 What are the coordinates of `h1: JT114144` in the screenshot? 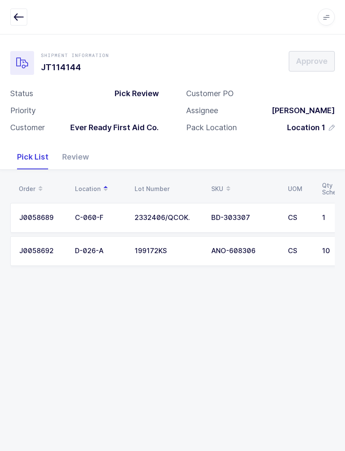 It's located at (75, 67).